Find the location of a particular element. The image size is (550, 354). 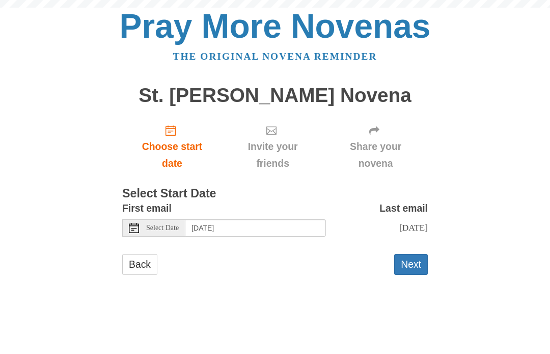

h3: Select Start Date is located at coordinates (275, 194).